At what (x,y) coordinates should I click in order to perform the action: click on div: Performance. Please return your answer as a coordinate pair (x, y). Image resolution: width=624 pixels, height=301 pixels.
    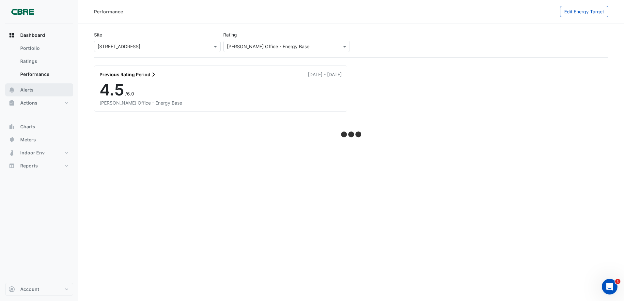
    Looking at the image, I should click on (108, 11).